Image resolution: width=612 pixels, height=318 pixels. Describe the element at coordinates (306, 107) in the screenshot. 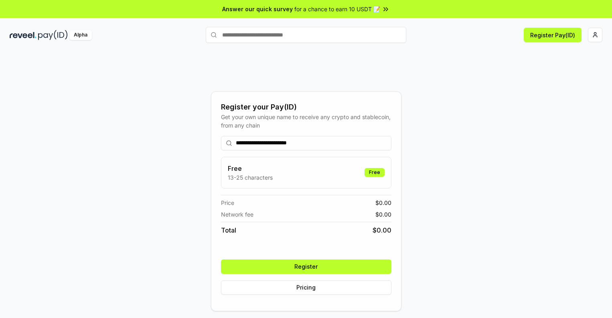

I see `div: Register your Pay(ID)` at that location.